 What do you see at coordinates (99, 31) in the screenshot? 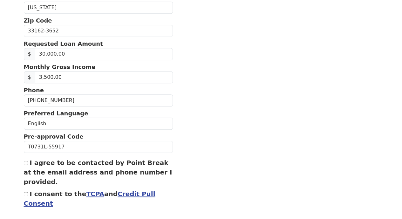
I see `input: Zip Code` at bounding box center [99, 31].